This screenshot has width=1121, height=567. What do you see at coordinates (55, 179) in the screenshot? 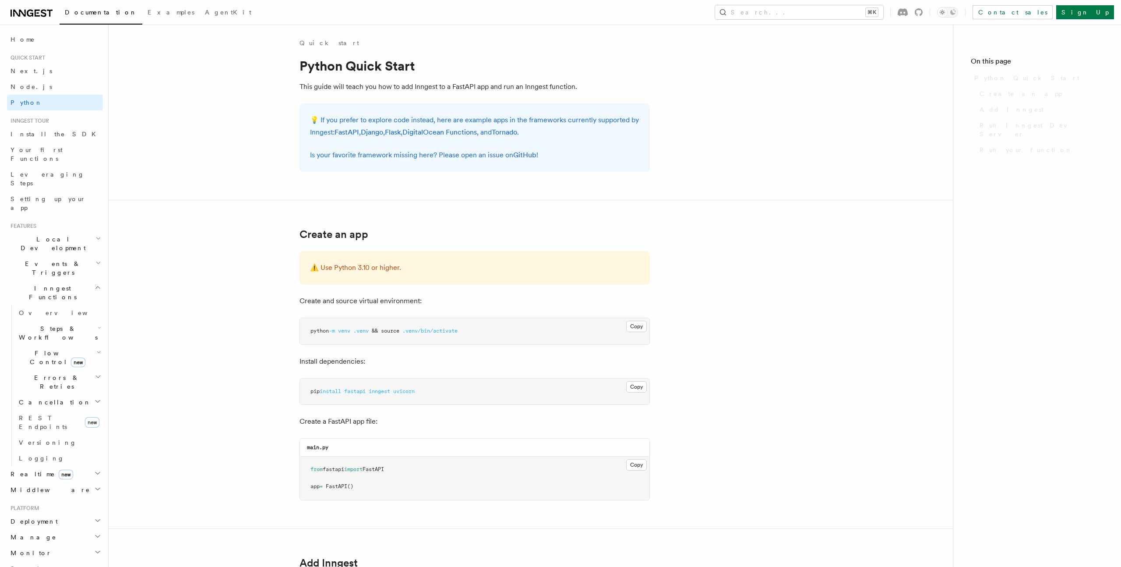
I see `a: Leveraging Steps` at bounding box center [55, 179].